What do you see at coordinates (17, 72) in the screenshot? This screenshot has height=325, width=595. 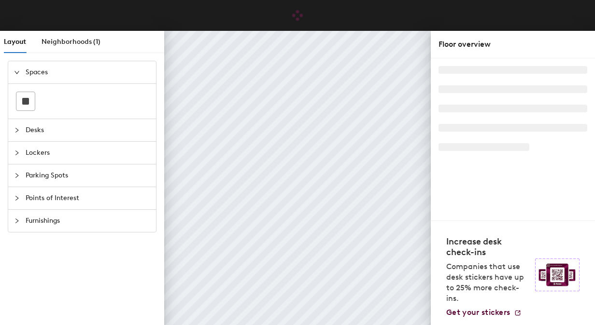 I see `span: expanded` at bounding box center [17, 72].